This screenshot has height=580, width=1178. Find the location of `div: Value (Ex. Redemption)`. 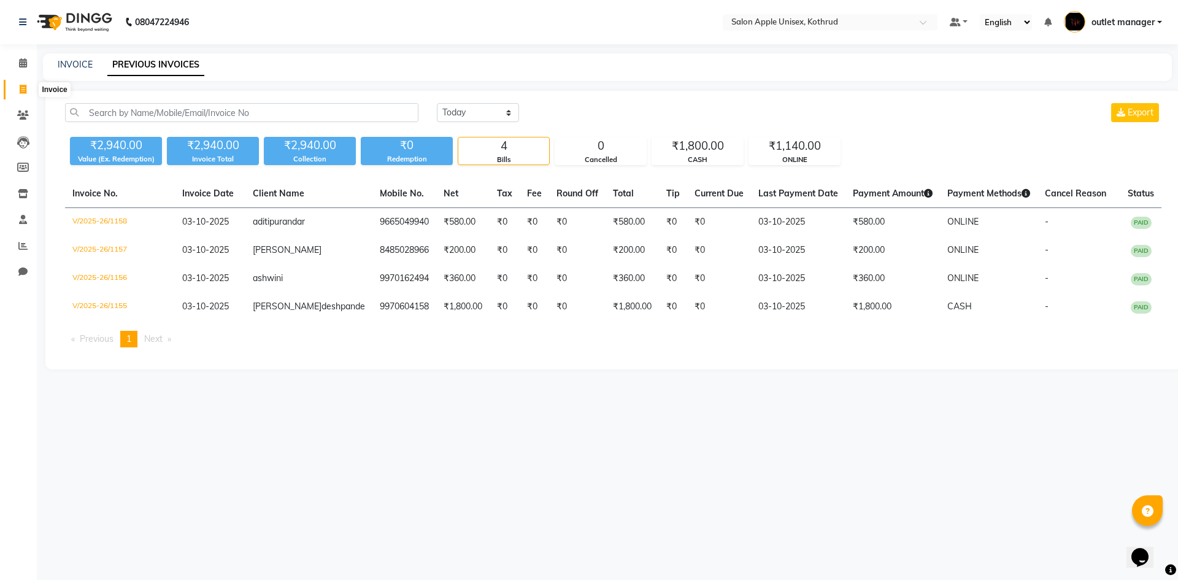

div: Value (Ex. Redemption) is located at coordinates (116, 159).